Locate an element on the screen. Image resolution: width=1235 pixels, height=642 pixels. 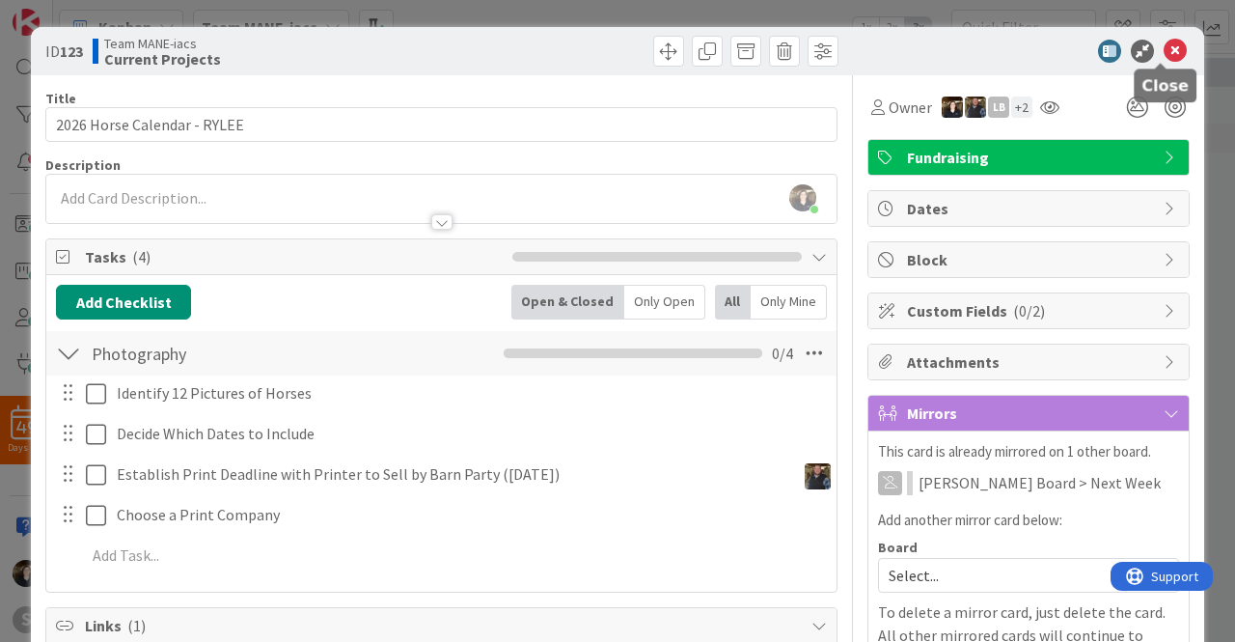
span: Mirrors is located at coordinates (1031, 413).